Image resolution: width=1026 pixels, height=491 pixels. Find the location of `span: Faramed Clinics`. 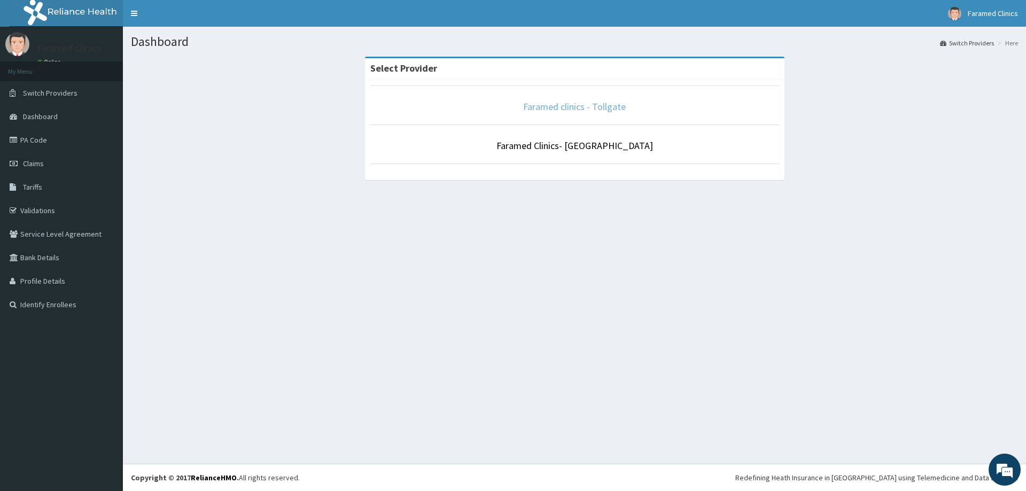

span: Faramed Clinics is located at coordinates (993, 13).